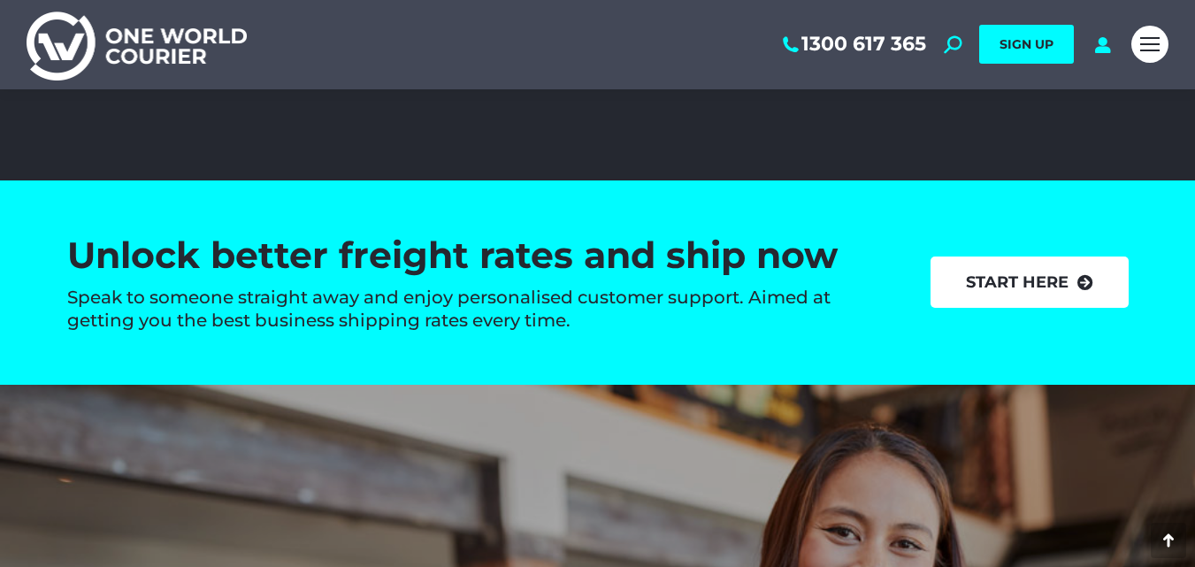  What do you see at coordinates (1030, 282) in the screenshot?
I see `a: start here` at bounding box center [1030, 282].